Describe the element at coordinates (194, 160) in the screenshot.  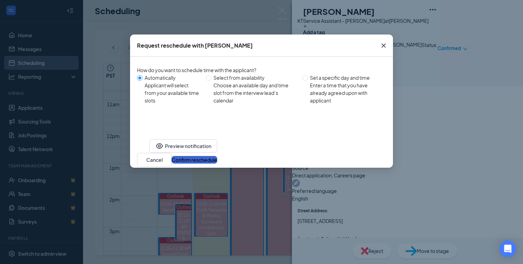
I see `button: Confirm reschedule` at that location.